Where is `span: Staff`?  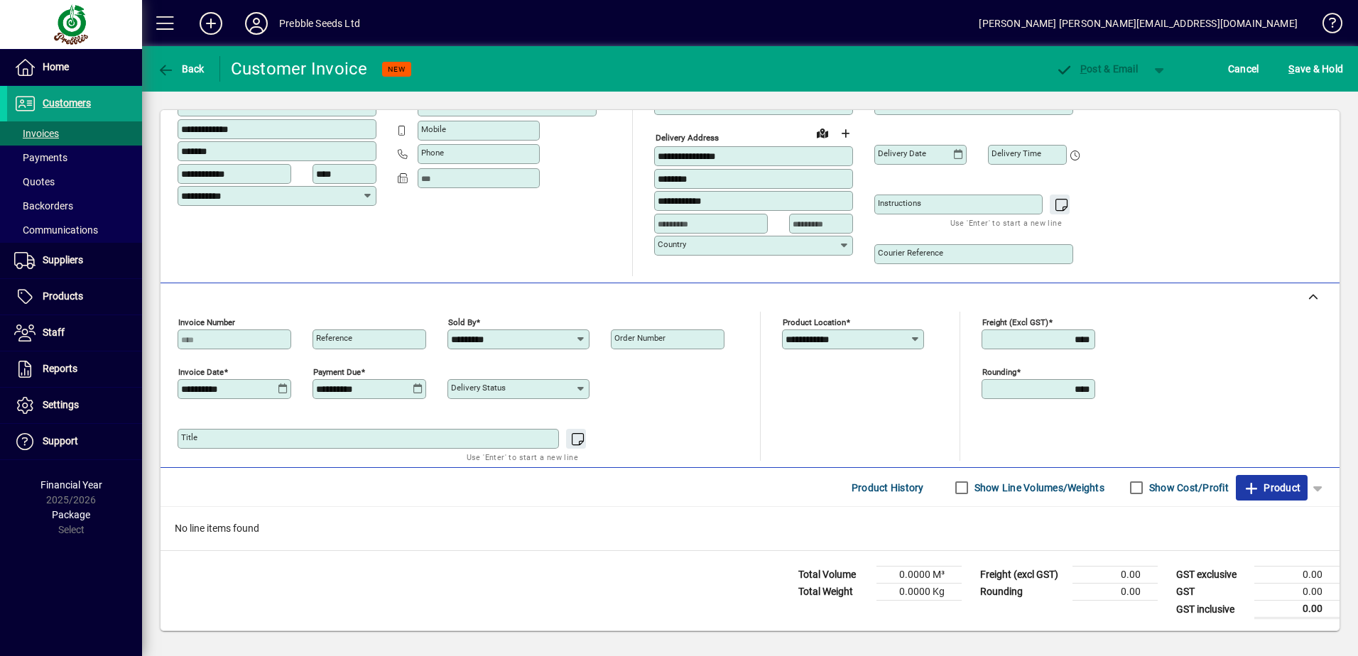
span: Staff is located at coordinates (53, 332).